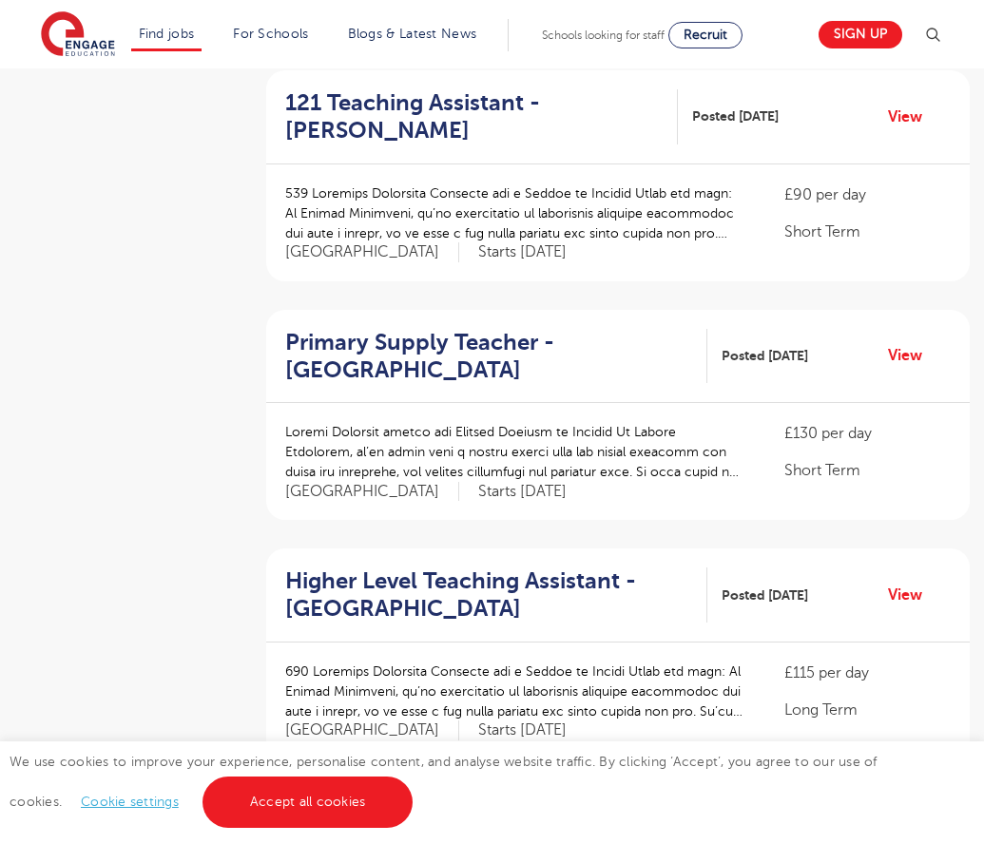 Image resolution: width=984 pixels, height=844 pixels. Describe the element at coordinates (443, 781) in the screenshot. I see `span: We use cookies to improve your experience, personalise content, and analyse website traffic. By c...` at that location.